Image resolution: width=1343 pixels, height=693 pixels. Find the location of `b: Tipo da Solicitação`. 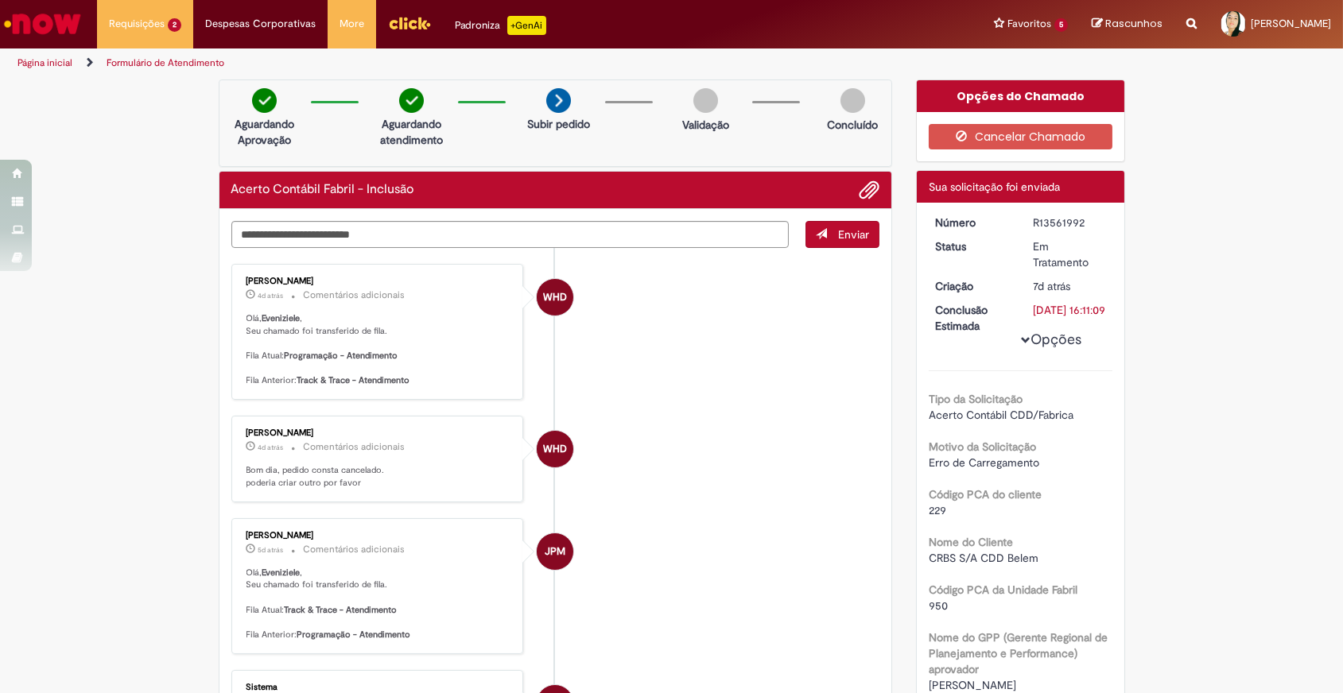

b: Tipo da Solicitação is located at coordinates (976, 399).